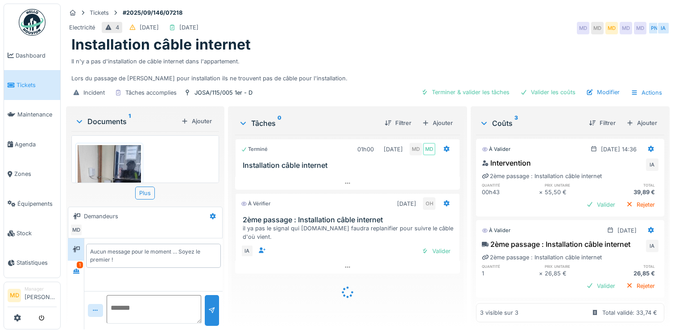  I want to click on div: Actions, so click(647, 92).